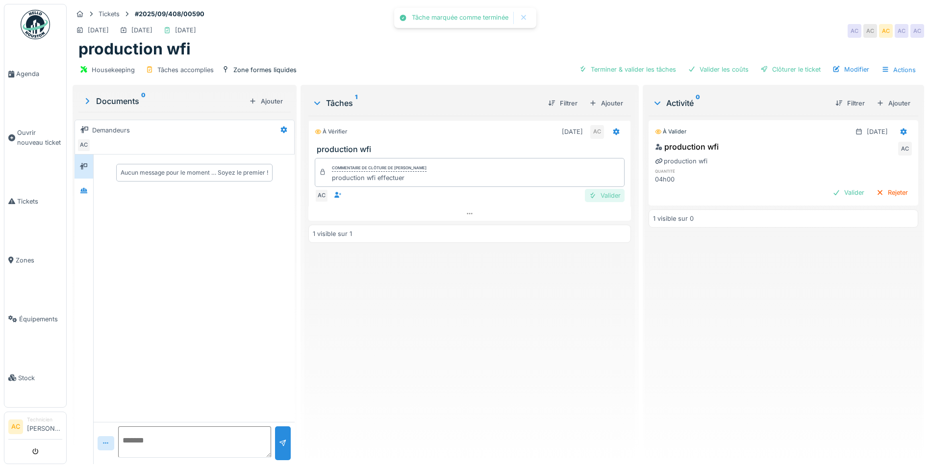 The image size is (930, 468). What do you see at coordinates (134, 49) in the screenshot?
I see `h1: production wfi` at bounding box center [134, 49].